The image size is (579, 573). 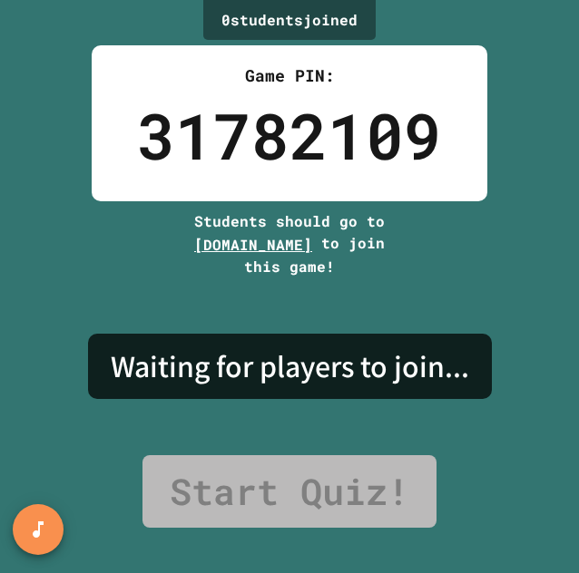 I want to click on div: 31782109, so click(x=289, y=135).